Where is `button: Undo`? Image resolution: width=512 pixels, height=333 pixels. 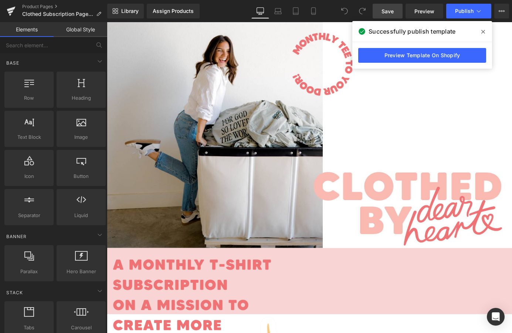 button: Undo is located at coordinates (344, 11).